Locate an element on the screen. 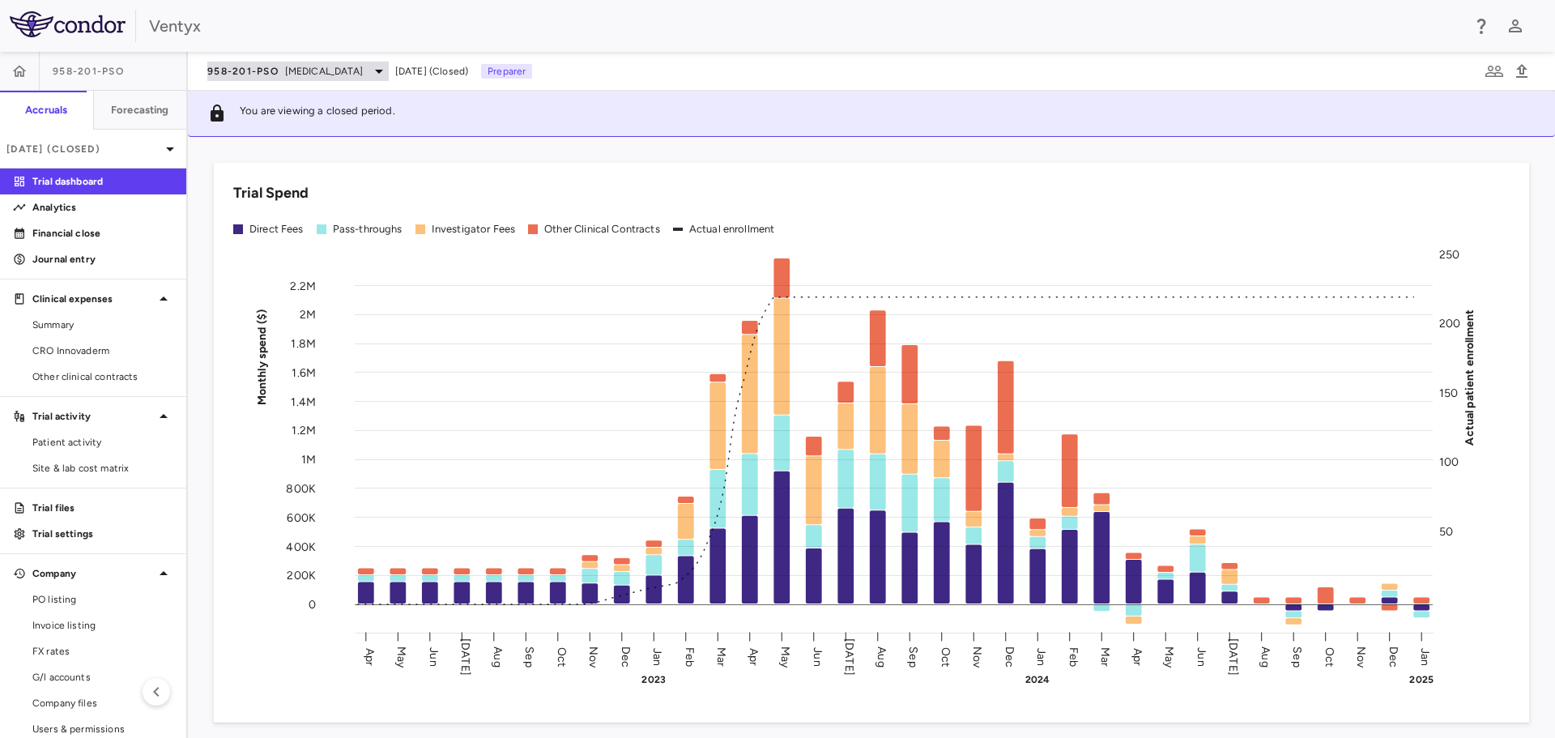 The width and height of the screenshot is (1555, 738). tspan: 1.6M is located at coordinates (304, 372).